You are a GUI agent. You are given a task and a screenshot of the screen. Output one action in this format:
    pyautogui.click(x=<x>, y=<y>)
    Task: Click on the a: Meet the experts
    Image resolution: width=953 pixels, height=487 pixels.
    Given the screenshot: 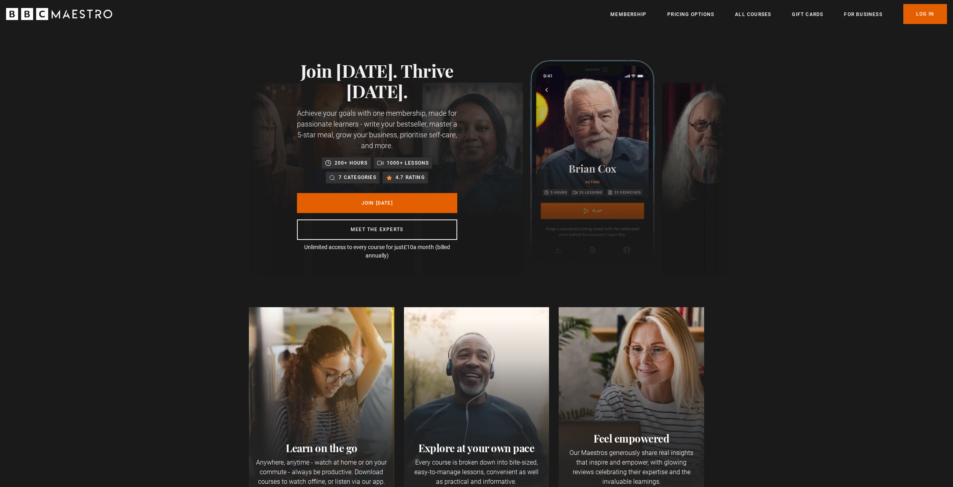 What is the action you would take?
    pyautogui.click(x=377, y=230)
    